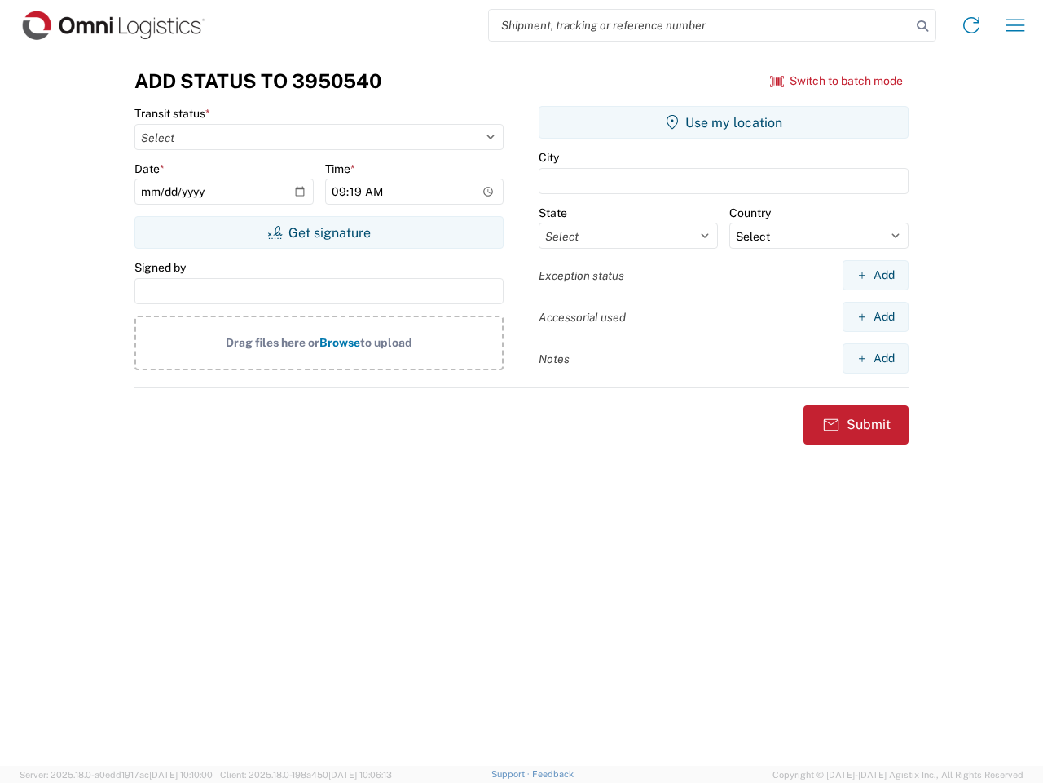 This screenshot has width=1043, height=783. Describe the element at coordinates (160, 267) in the screenshot. I see `label: Signed by` at that location.